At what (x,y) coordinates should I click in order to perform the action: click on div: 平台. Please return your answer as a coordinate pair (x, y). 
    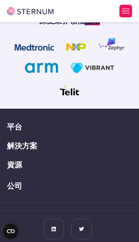
    Looking at the image, I should click on (69, 129).